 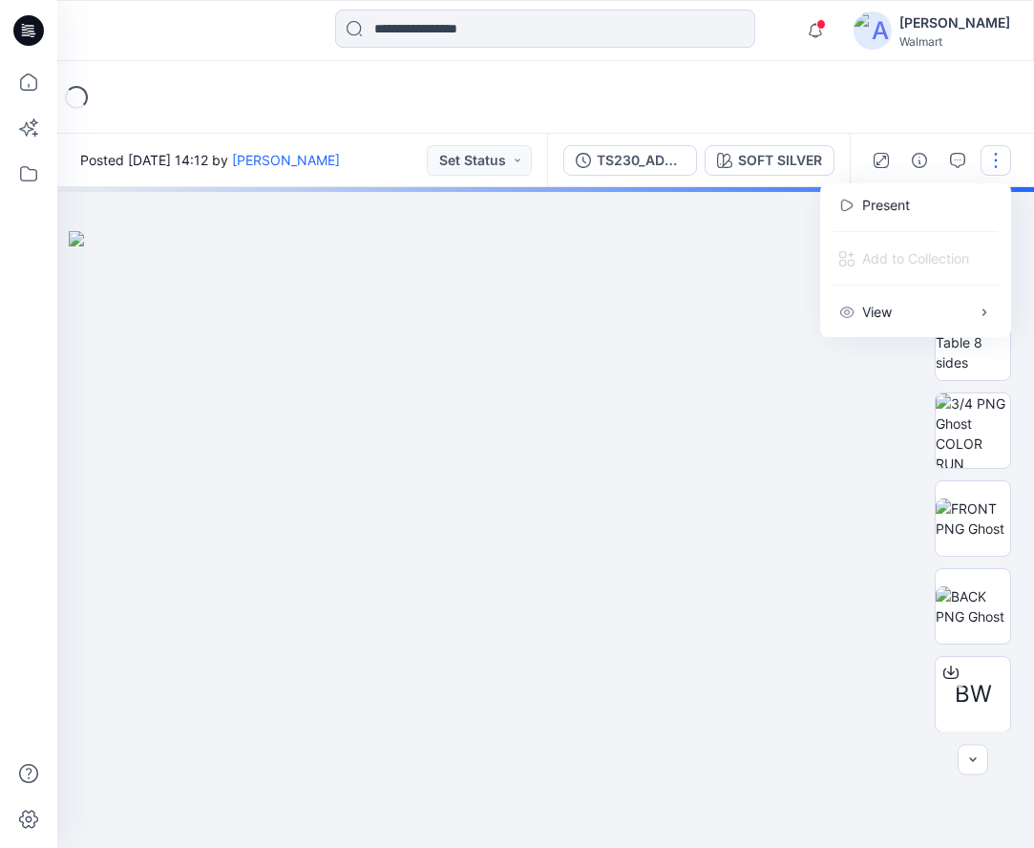 I want to click on span: BW, so click(x=973, y=694).